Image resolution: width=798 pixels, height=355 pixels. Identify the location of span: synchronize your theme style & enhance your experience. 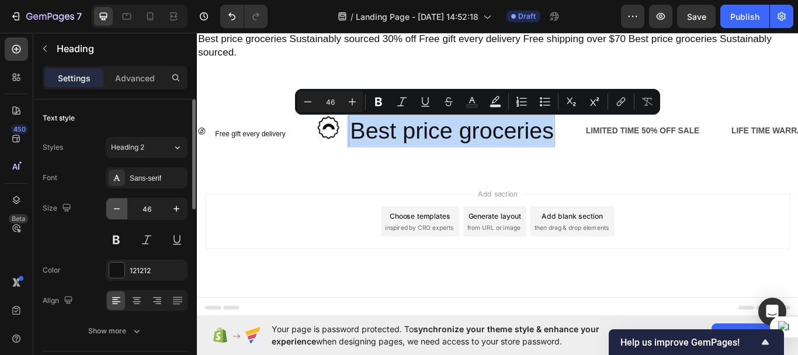
(435, 335).